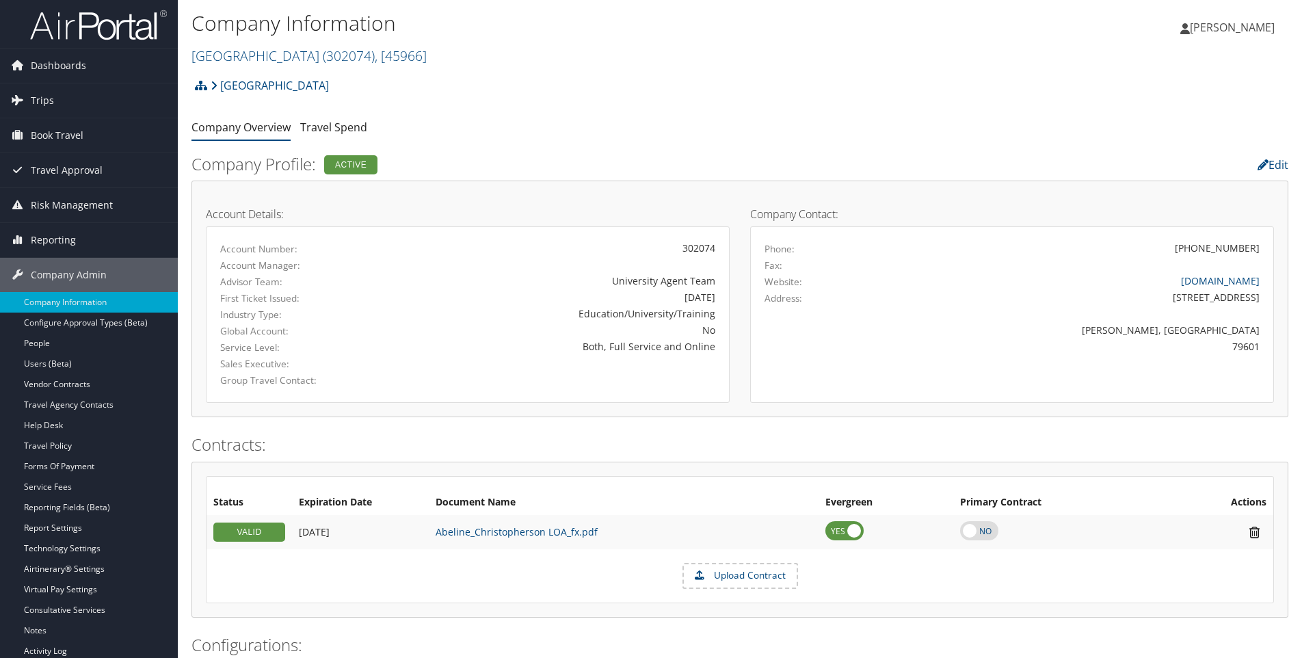 The width and height of the screenshot is (1302, 658). What do you see at coordinates (783, 298) in the screenshot?
I see `label: Address:` at bounding box center [783, 298].